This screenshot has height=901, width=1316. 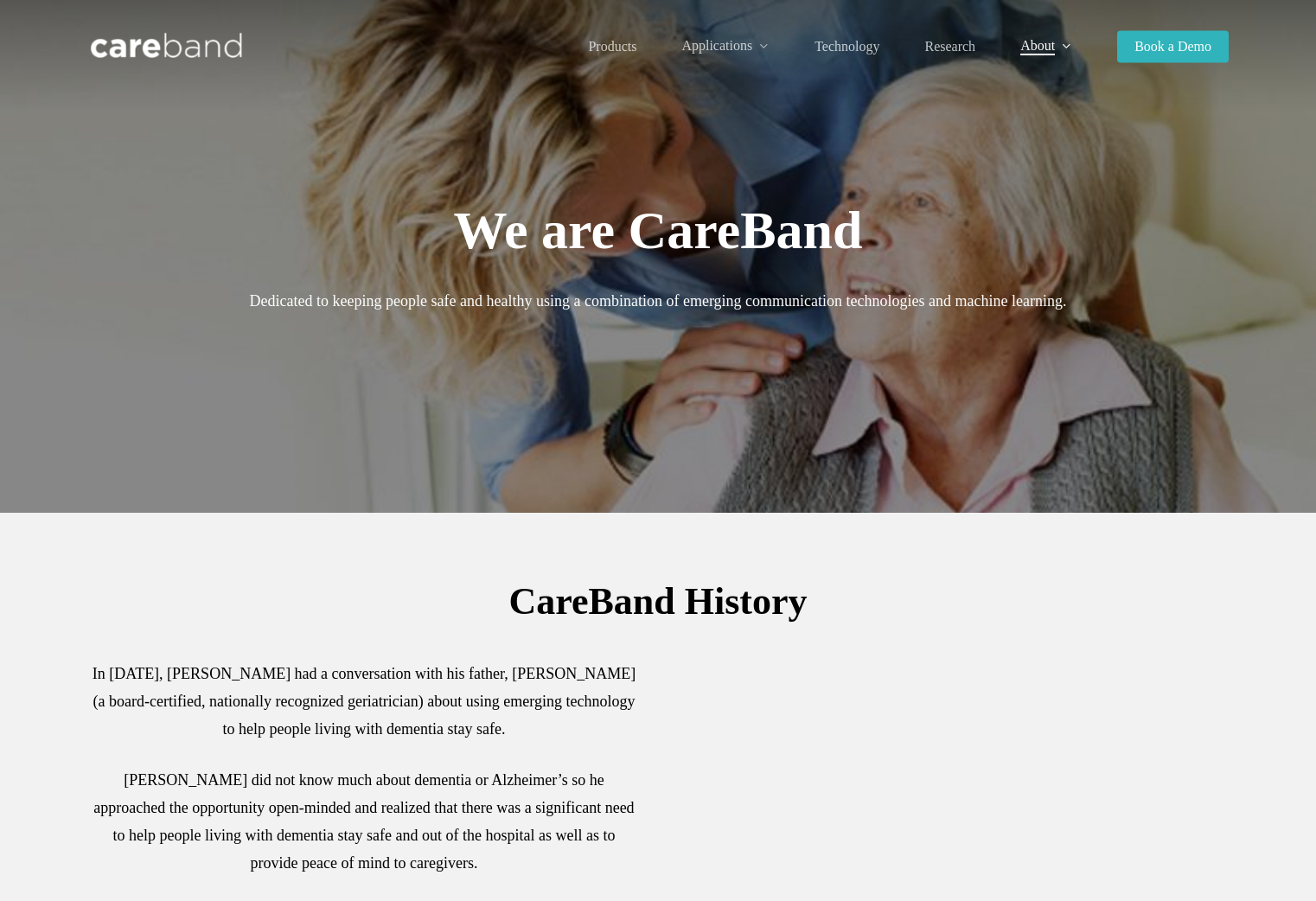 I want to click on span: Research, so click(x=949, y=46).